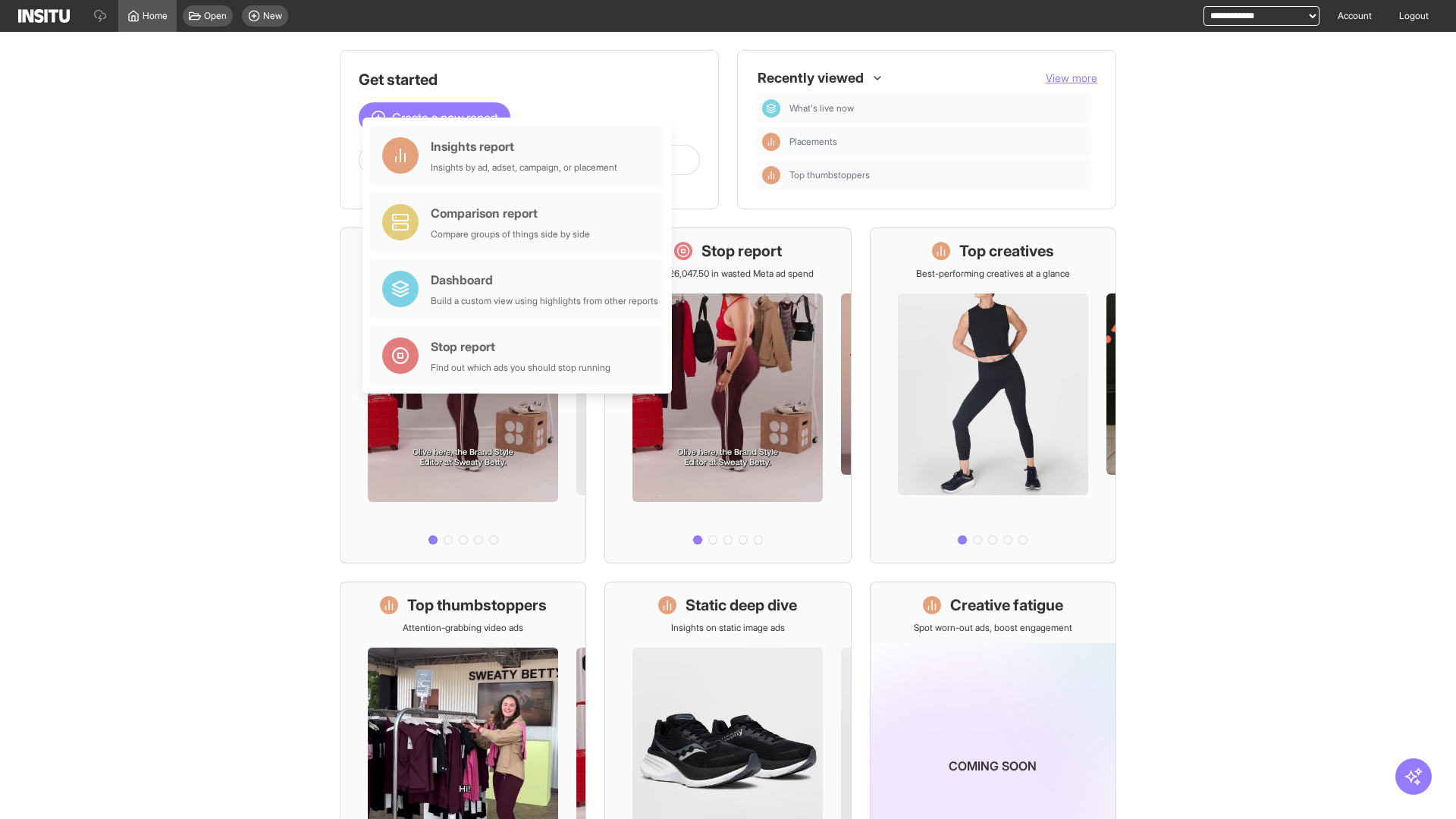 The image size is (1456, 819). I want to click on a: Top creativesBest-performing creatives at a glance, so click(992, 396).